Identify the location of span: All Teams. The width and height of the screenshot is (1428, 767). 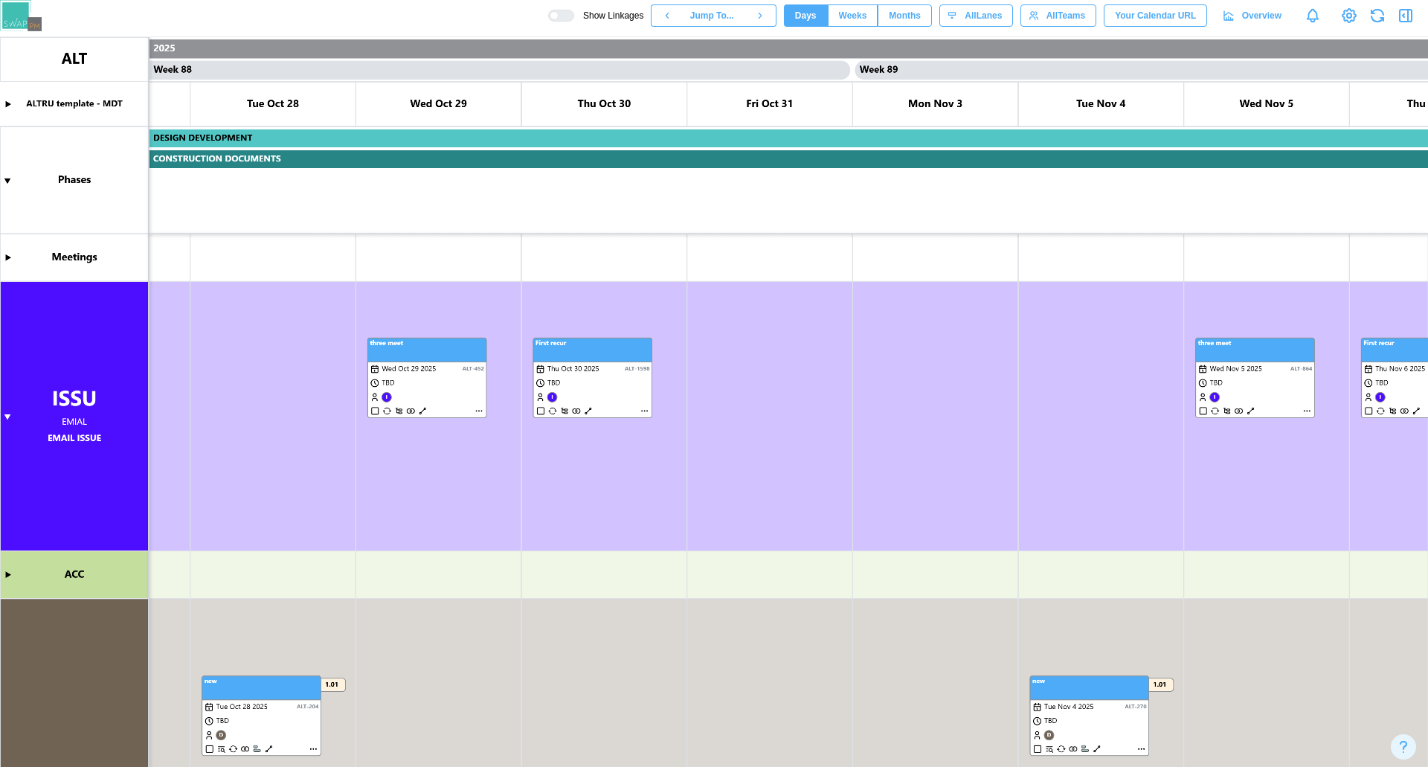
(1066, 16).